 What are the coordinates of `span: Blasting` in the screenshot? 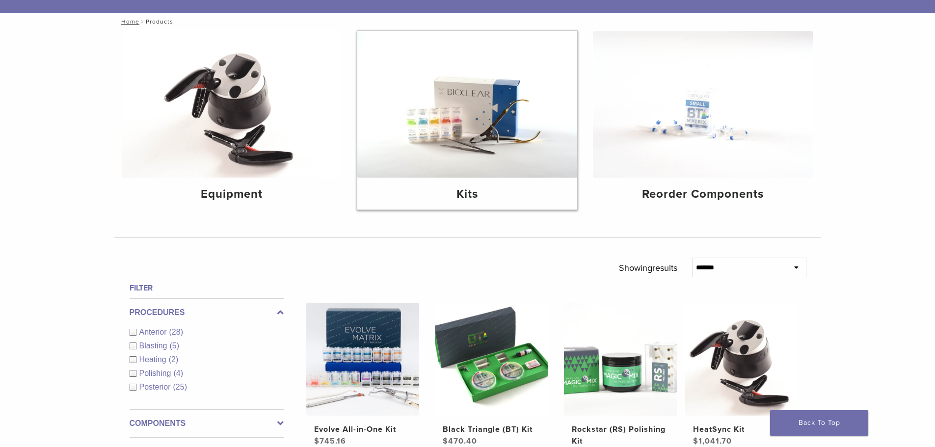 It's located at (155, 346).